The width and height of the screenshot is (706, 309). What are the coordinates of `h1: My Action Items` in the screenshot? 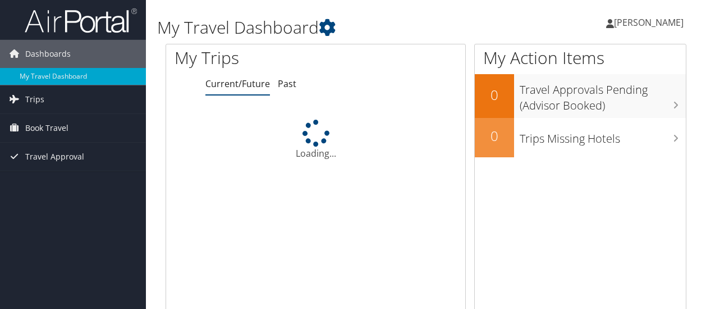 It's located at (580, 58).